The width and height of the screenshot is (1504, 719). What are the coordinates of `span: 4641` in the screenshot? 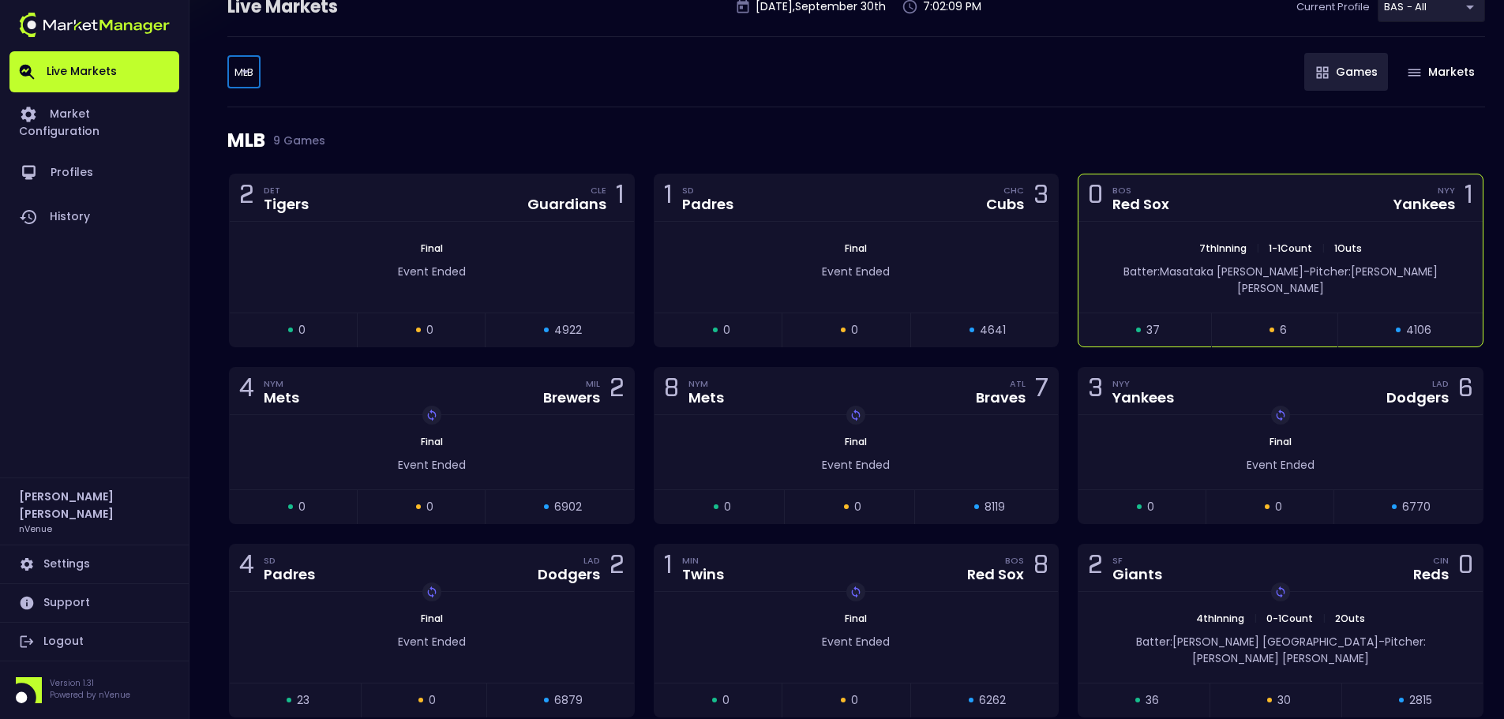 It's located at (992, 330).